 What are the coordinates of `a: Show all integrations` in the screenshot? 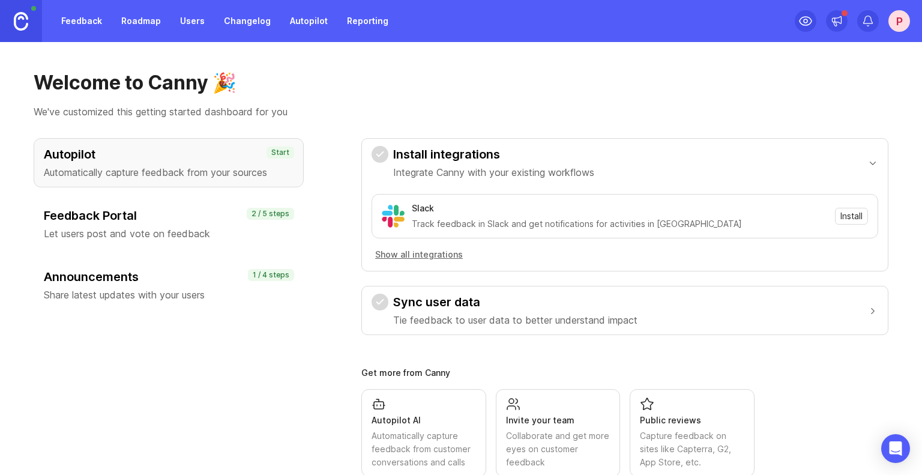 It's located at (625, 254).